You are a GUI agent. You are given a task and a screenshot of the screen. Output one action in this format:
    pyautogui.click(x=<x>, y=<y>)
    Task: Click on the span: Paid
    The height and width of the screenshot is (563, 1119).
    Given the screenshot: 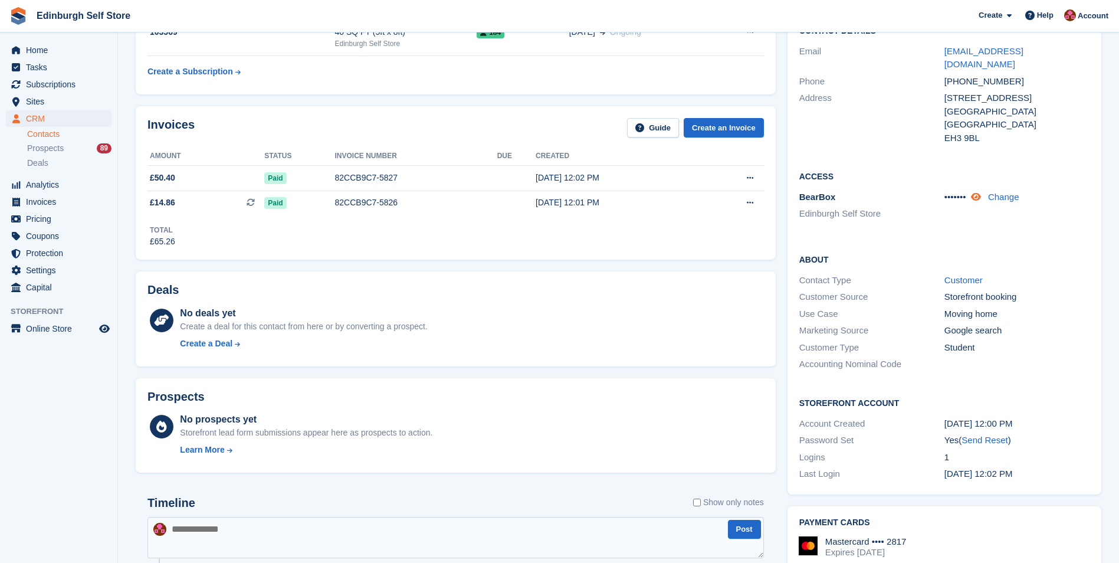 What is the action you would take?
    pyautogui.click(x=275, y=178)
    